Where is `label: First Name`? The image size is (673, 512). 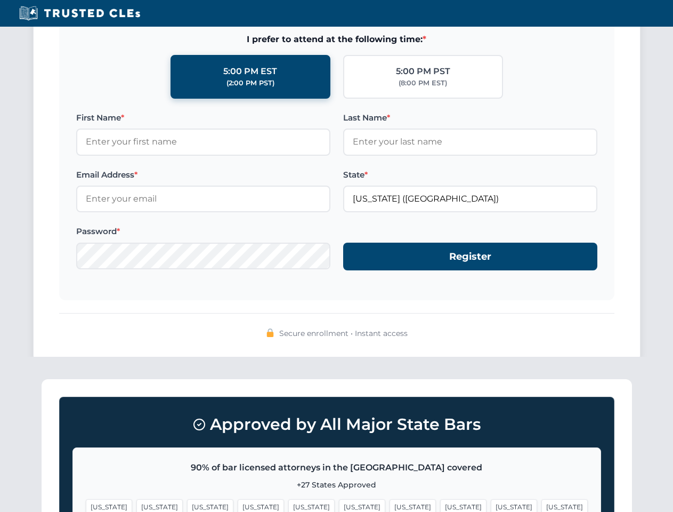
label: First Name is located at coordinates (203, 118).